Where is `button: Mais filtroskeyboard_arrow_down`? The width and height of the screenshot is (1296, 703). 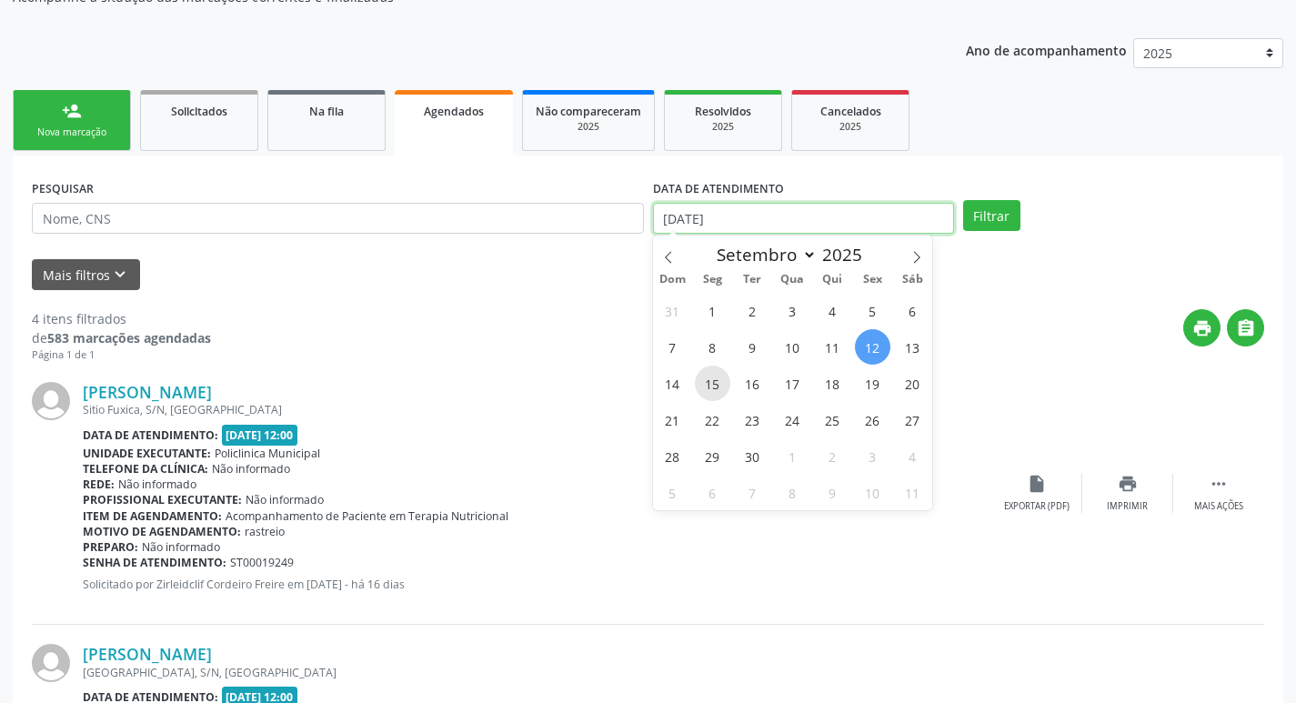
button: Mais filtroskeyboard_arrow_down is located at coordinates (85, 275).